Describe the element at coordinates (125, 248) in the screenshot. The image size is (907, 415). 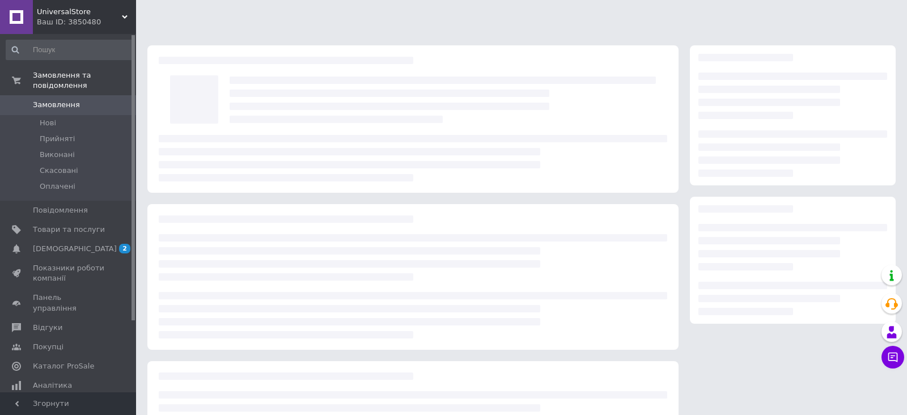
I see `span: 2` at that location.